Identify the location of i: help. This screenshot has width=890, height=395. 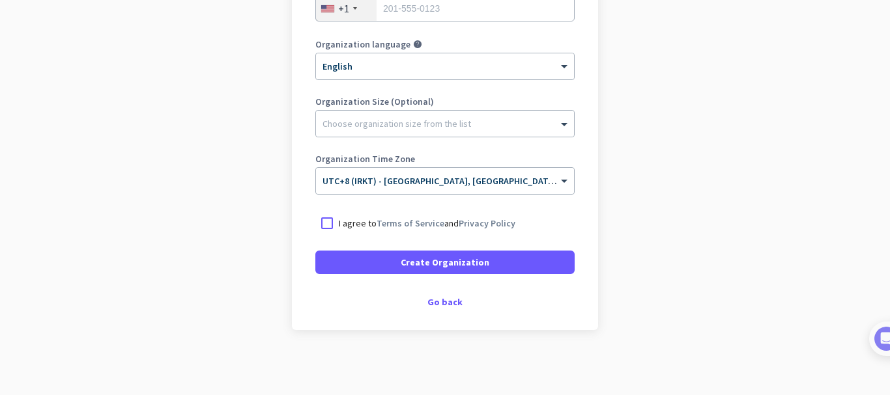
(418, 44).